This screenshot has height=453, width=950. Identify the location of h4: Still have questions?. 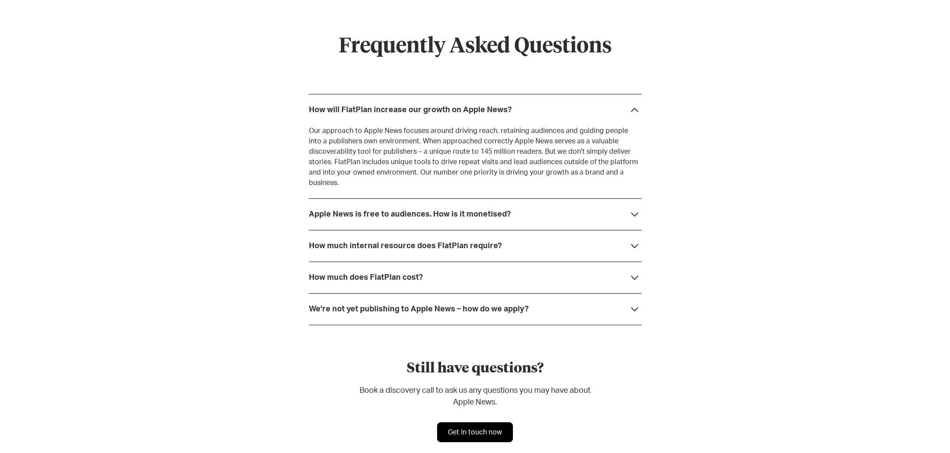
(475, 369).